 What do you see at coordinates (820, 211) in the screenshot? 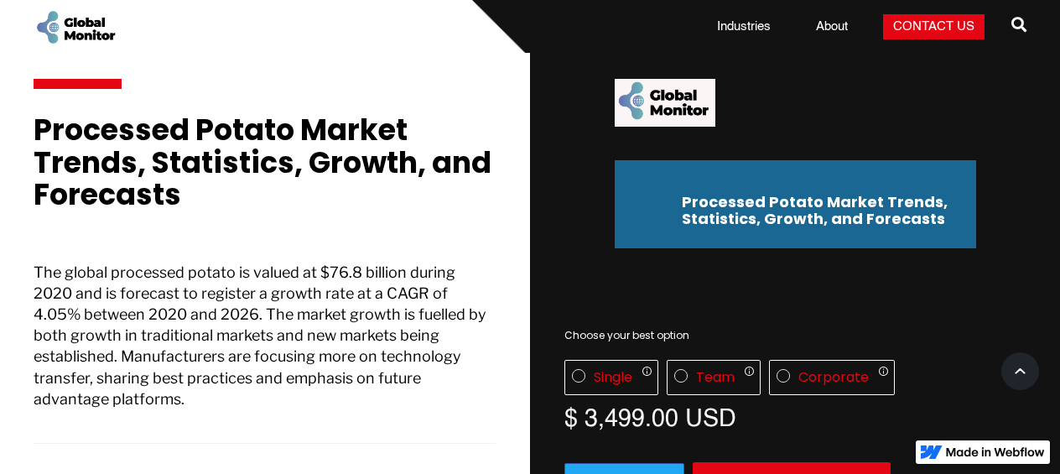
I see `h2: Processed Potato Market Trends, Statistics, Growth, and Forecasts` at bounding box center [820, 211].